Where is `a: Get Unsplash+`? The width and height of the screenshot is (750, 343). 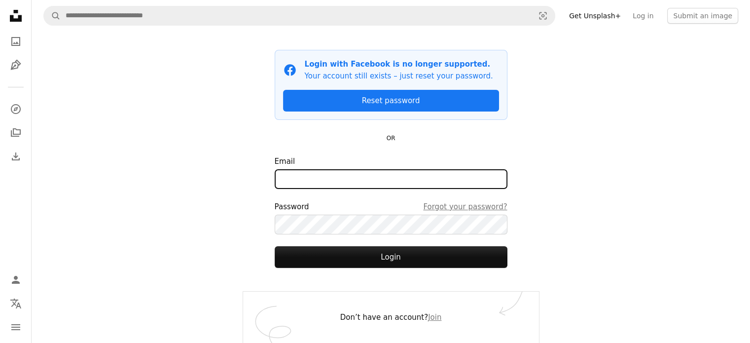 a: Get Unsplash+ is located at coordinates (594, 16).